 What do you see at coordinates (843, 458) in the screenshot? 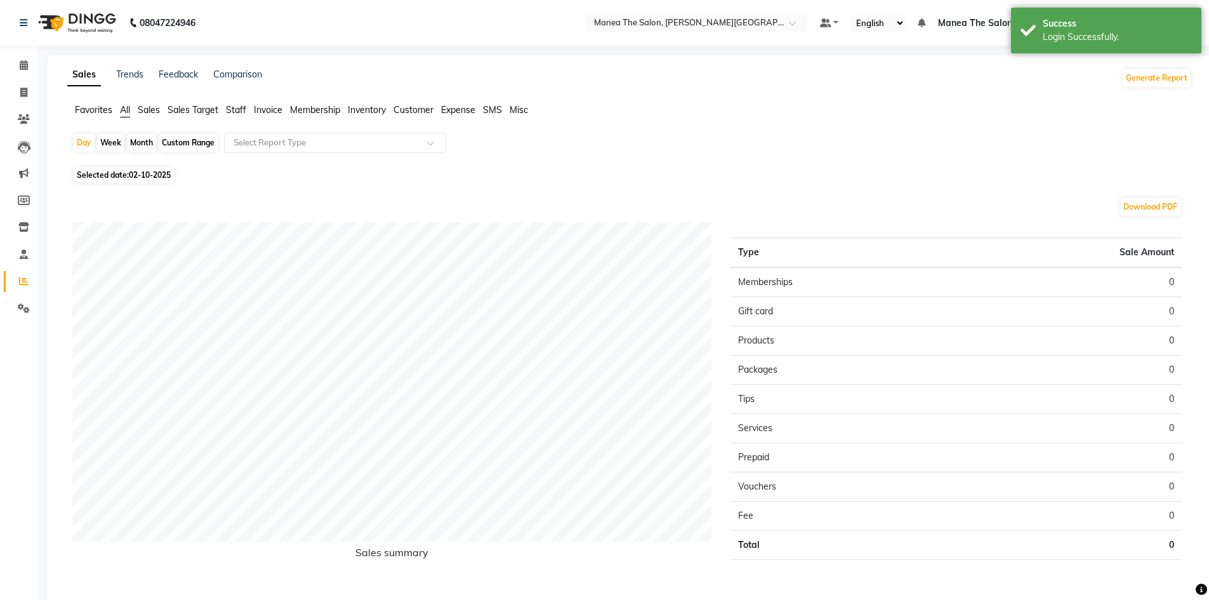
I see `td: Prepaid` at bounding box center [843, 458].